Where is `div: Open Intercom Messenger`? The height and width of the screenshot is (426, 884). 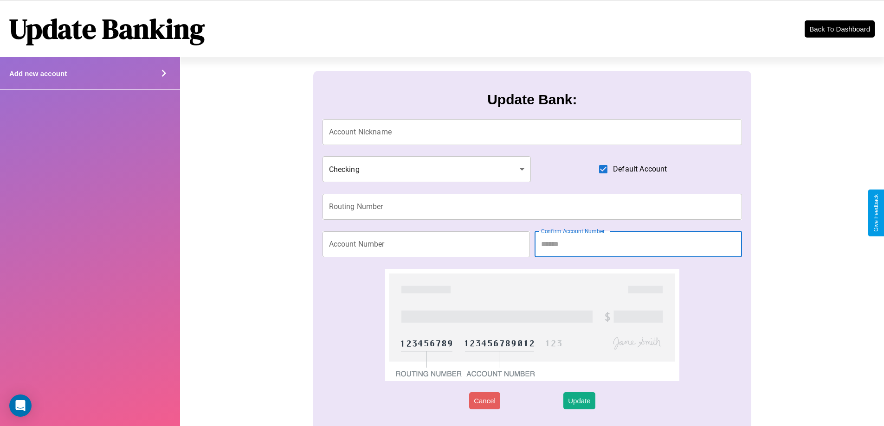 div: Open Intercom Messenger is located at coordinates (20, 406).